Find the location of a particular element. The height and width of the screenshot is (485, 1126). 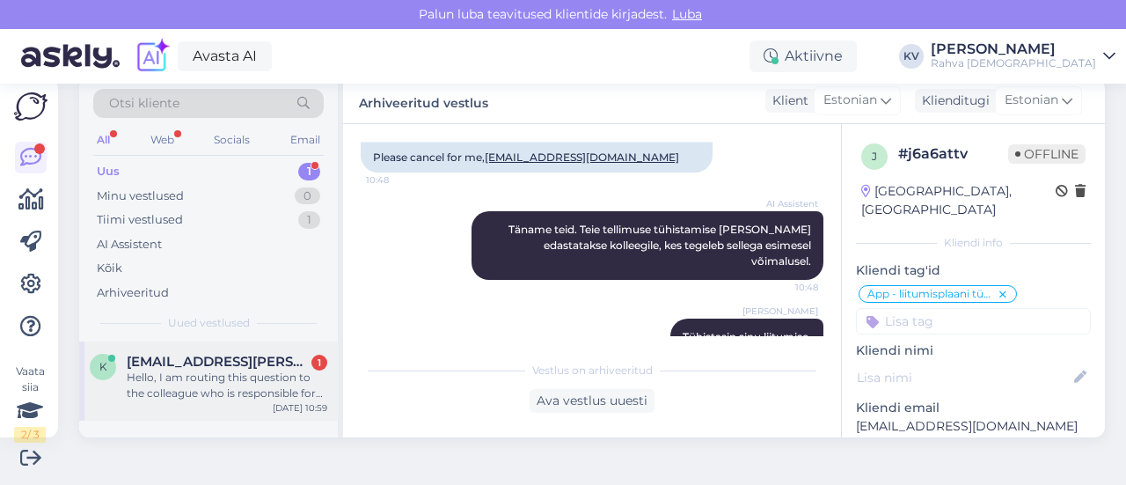

div: Web is located at coordinates (162, 140).